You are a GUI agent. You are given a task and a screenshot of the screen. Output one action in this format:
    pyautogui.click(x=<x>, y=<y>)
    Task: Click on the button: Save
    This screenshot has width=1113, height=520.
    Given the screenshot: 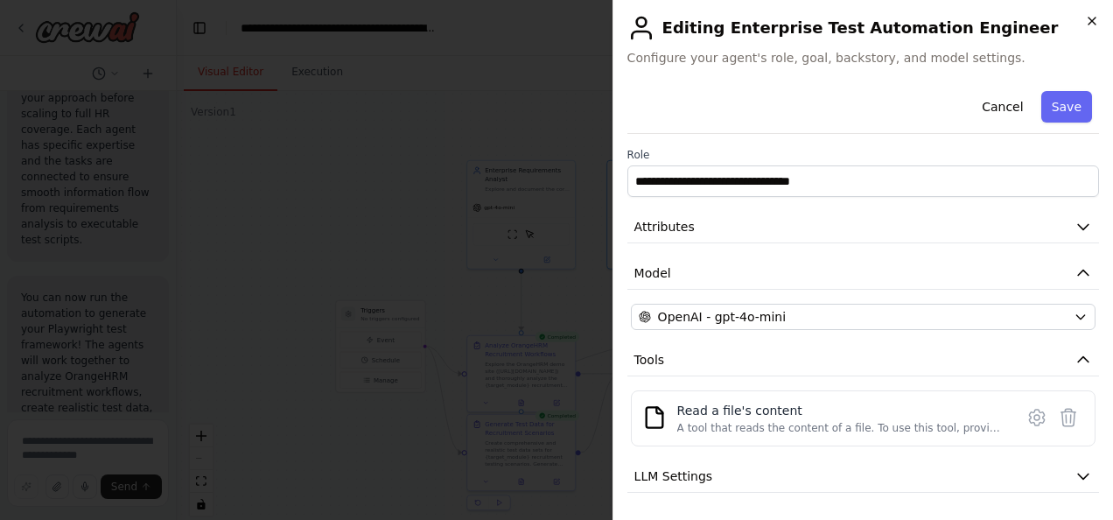 What is the action you would take?
    pyautogui.click(x=1066, y=107)
    